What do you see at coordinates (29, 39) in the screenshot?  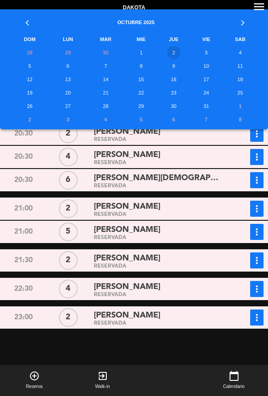 I see `th: DOM` at bounding box center [29, 39].